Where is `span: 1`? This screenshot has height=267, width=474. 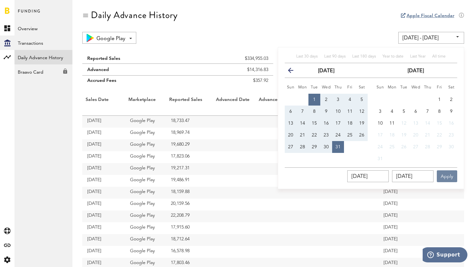
span: 1 is located at coordinates (314, 100).